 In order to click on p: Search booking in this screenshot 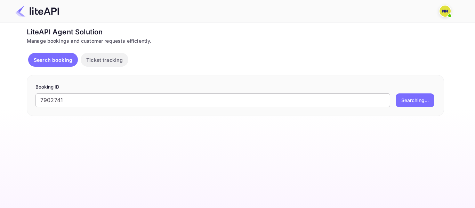, I will do `click(53, 60)`.